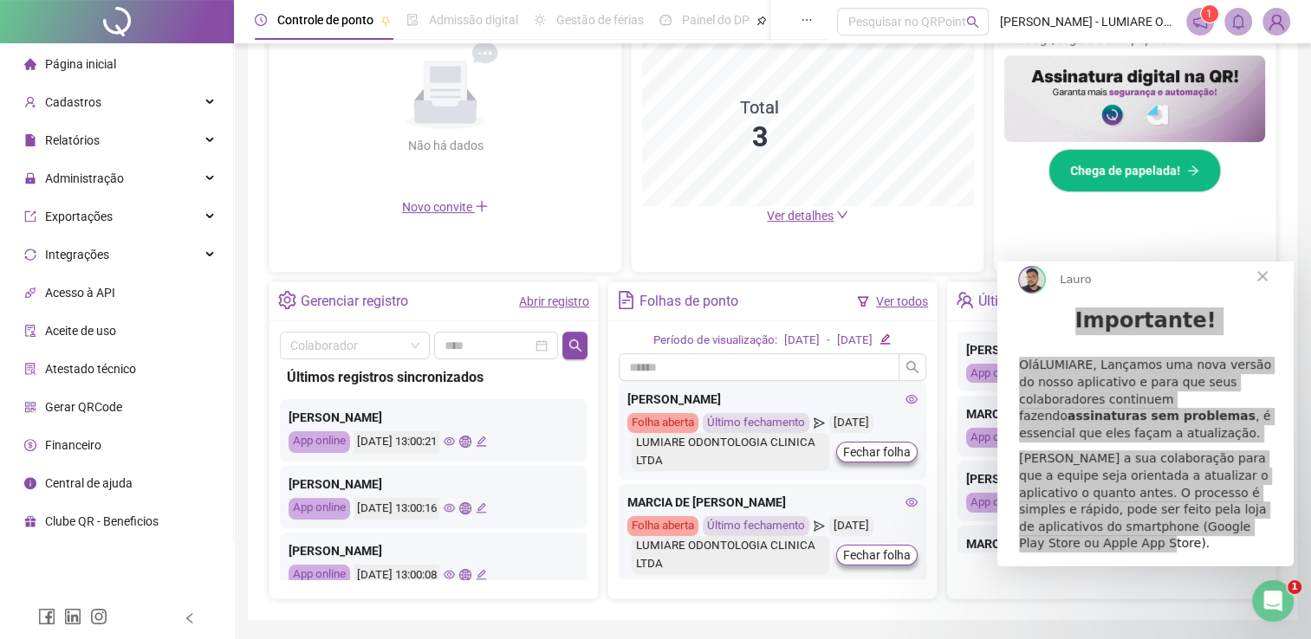 The height and width of the screenshot is (639, 1311). I want to click on span: Lauro, so click(78, 17).